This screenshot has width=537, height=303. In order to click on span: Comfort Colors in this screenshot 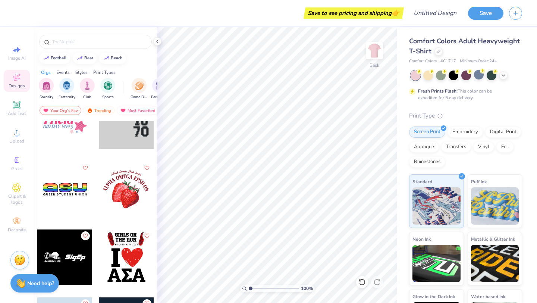, I will do `click(423, 61)`.